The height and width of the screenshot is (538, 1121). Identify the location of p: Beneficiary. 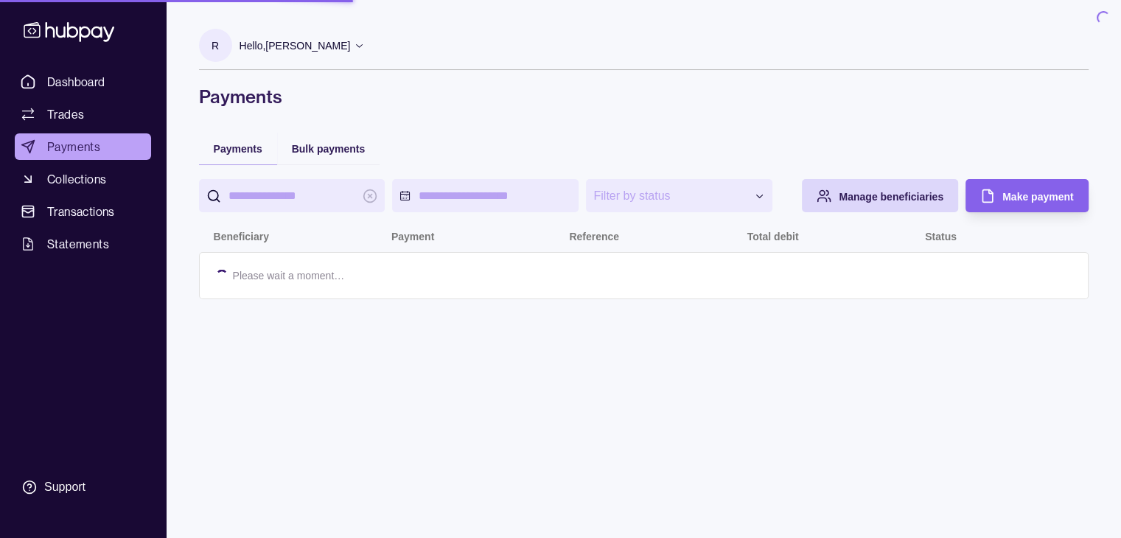
(241, 237).